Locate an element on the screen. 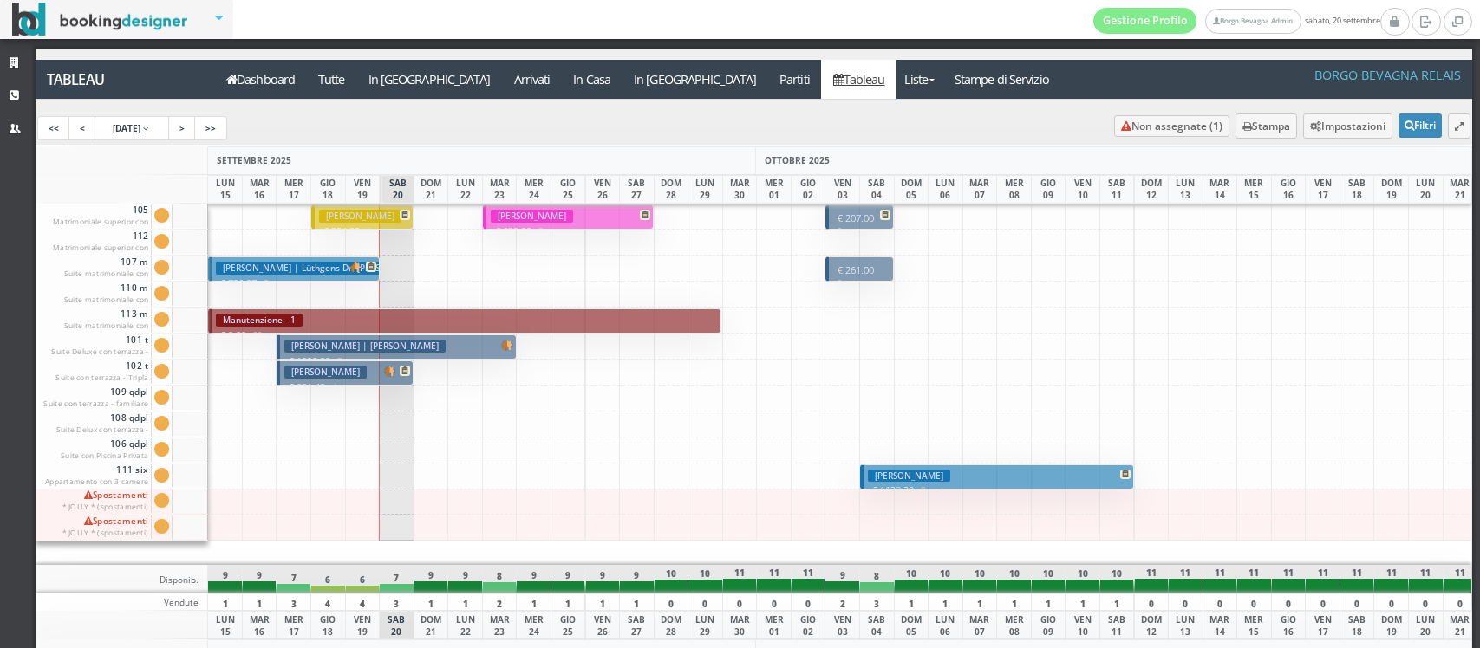  div: MAR 30 is located at coordinates (739, 189).